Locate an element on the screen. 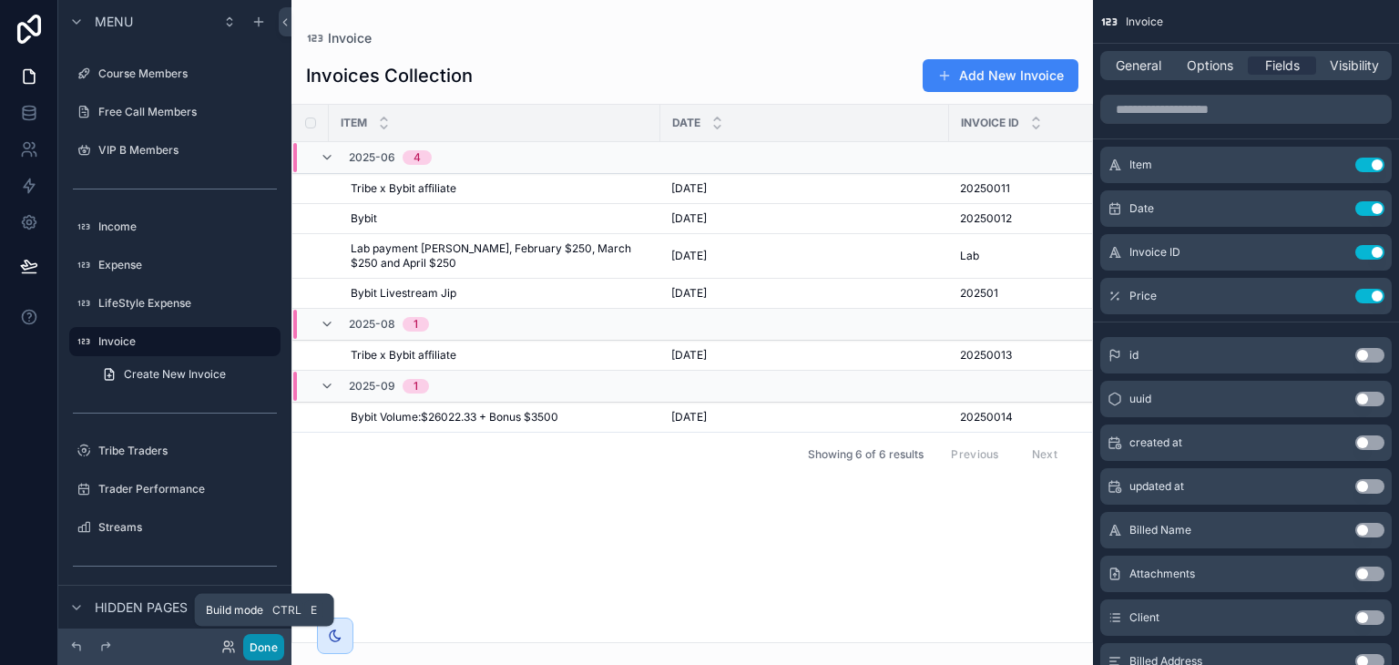 The image size is (1399, 665). span: 20250011 is located at coordinates (984, 189).